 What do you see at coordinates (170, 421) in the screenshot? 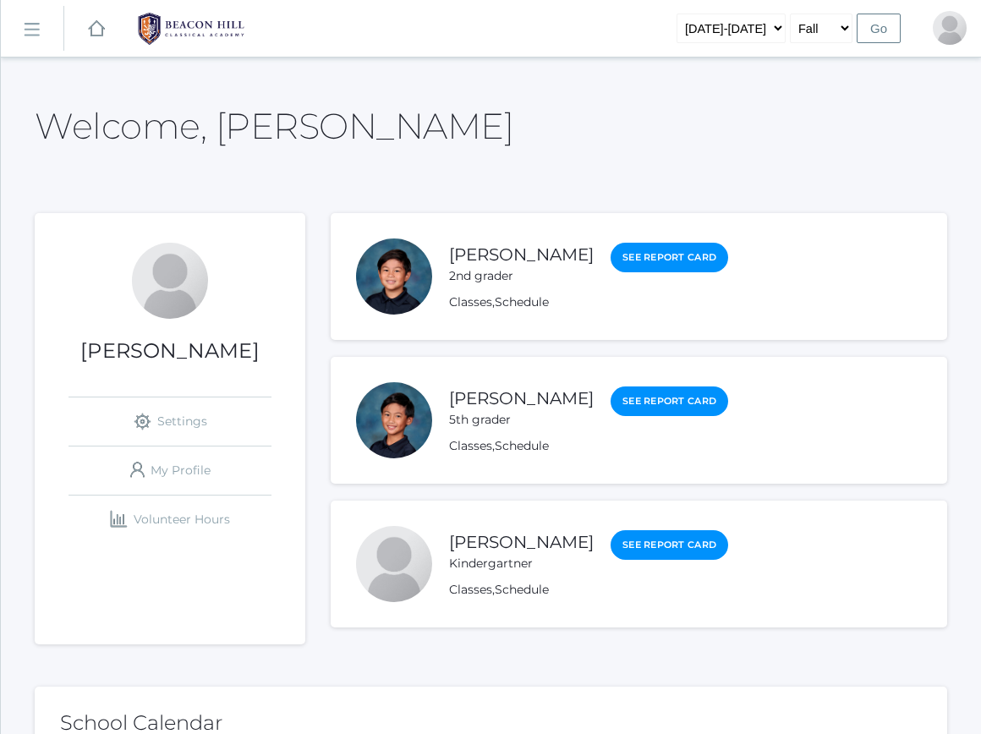
I see `a: Settings` at bounding box center [170, 421].